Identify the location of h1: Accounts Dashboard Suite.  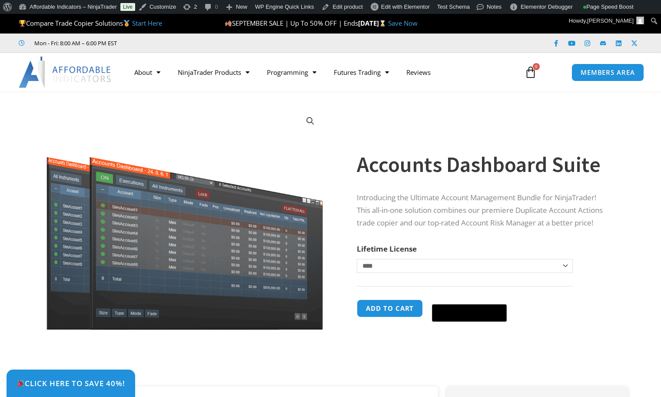
(484, 164).